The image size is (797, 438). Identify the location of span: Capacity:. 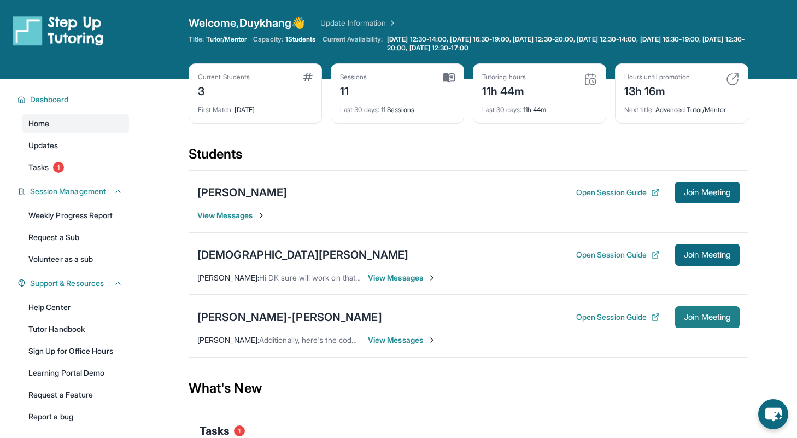
(268, 39).